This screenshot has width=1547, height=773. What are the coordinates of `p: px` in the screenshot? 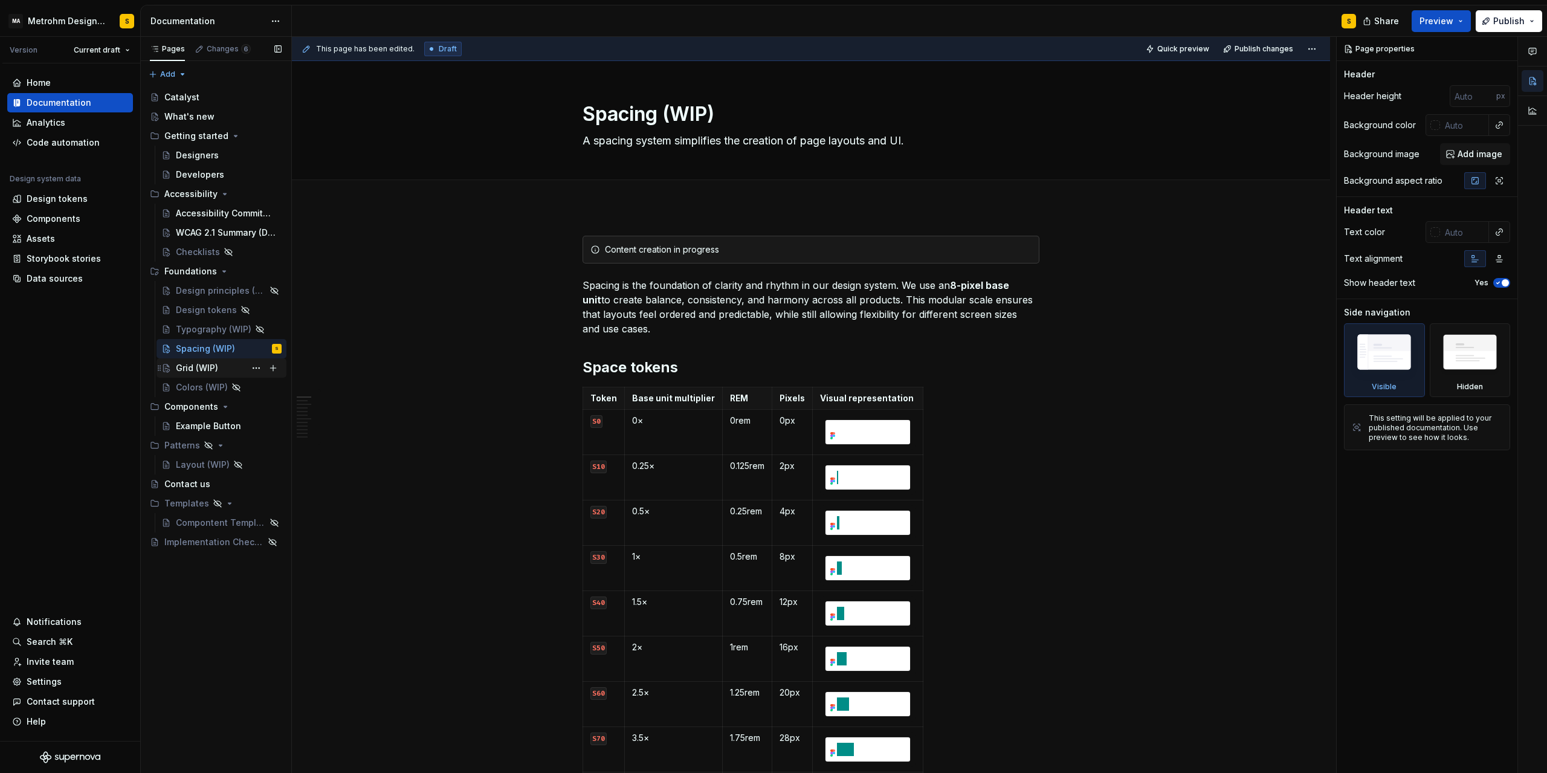 It's located at (1500, 96).